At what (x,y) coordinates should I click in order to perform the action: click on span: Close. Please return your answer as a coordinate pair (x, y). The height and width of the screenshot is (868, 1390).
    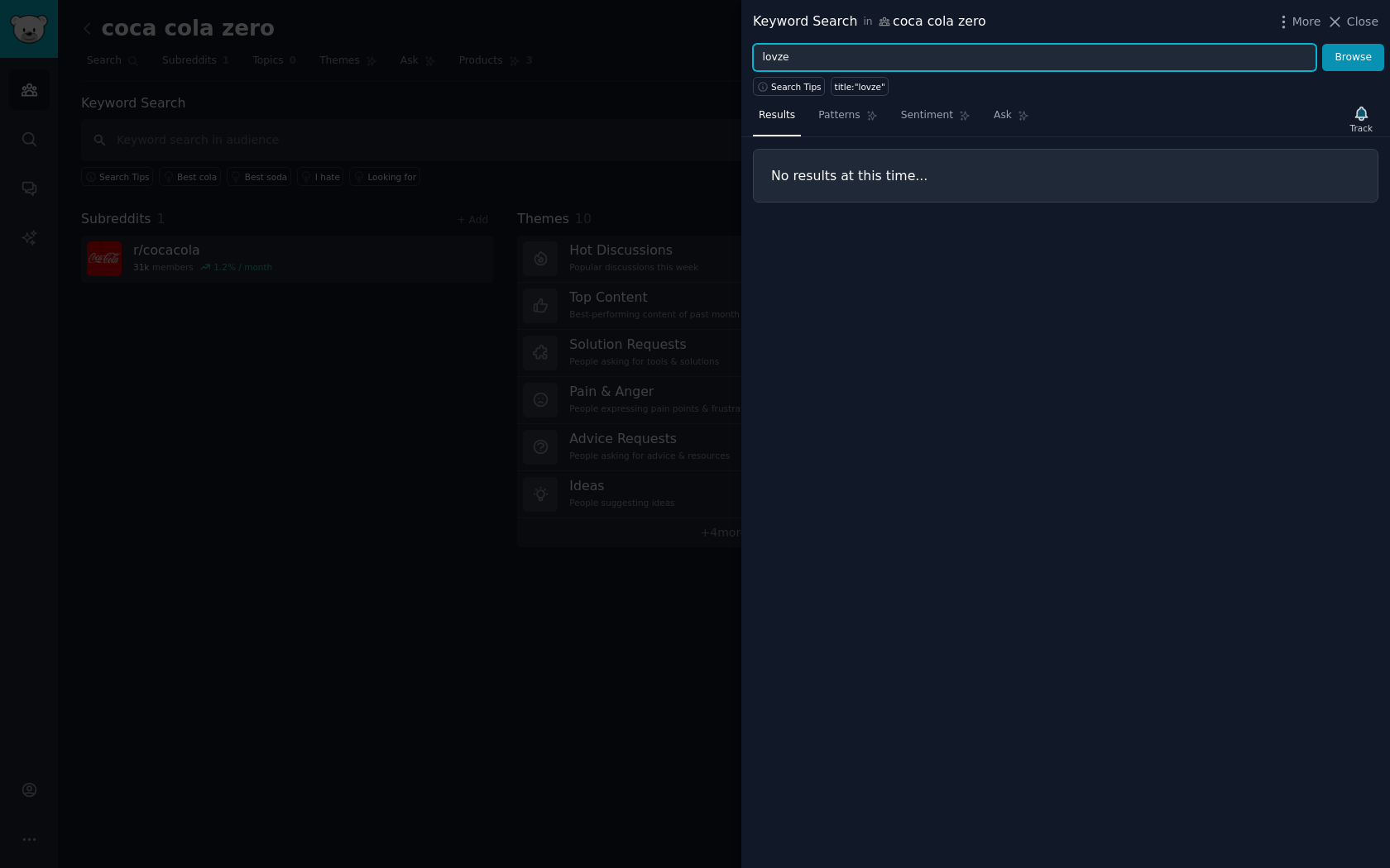
    Looking at the image, I should click on (1363, 22).